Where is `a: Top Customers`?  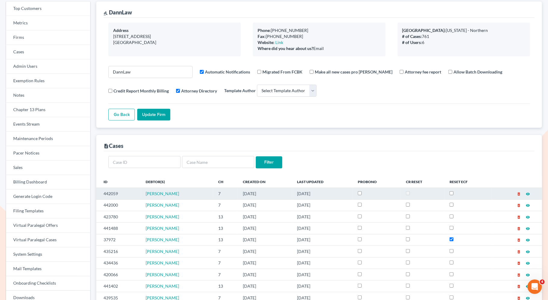 a: Top Customers is located at coordinates (48, 9).